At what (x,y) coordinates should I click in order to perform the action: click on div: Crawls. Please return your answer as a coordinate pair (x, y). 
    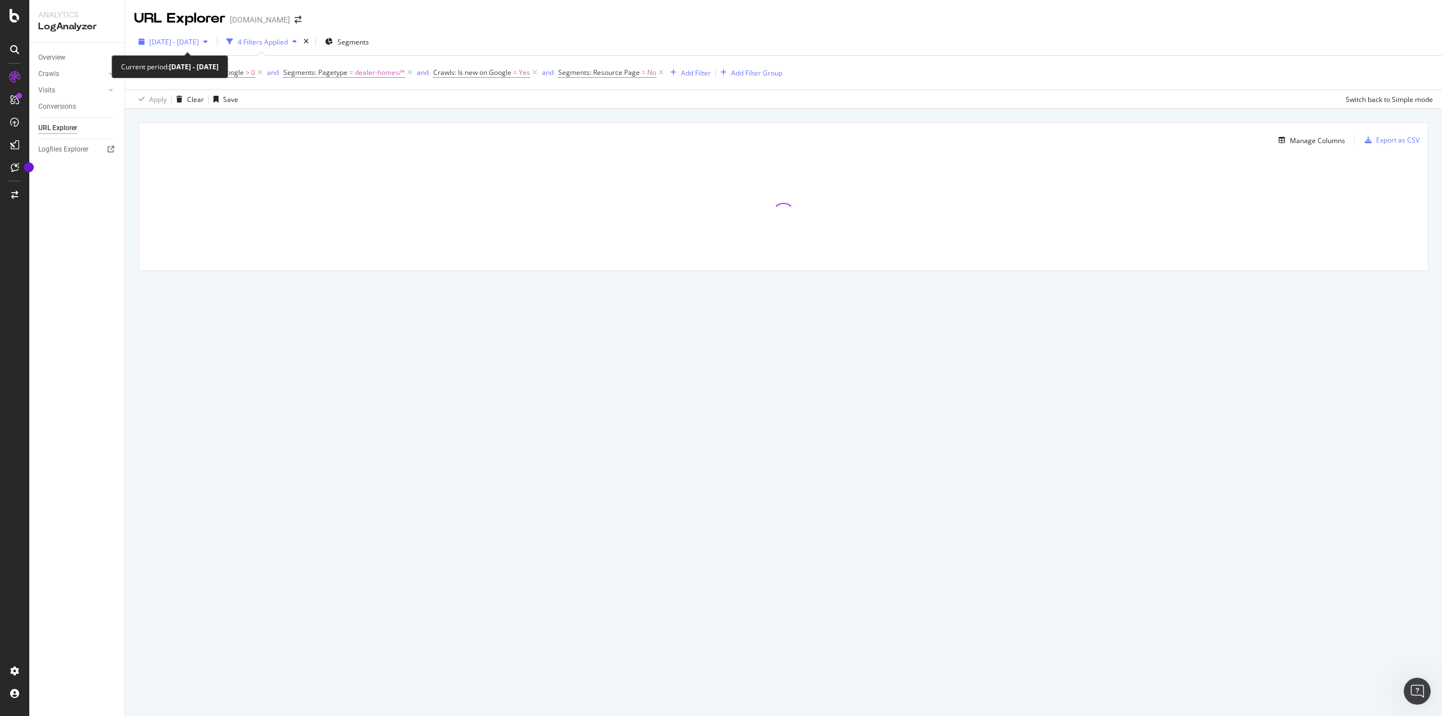
    Looking at the image, I should click on (48, 74).